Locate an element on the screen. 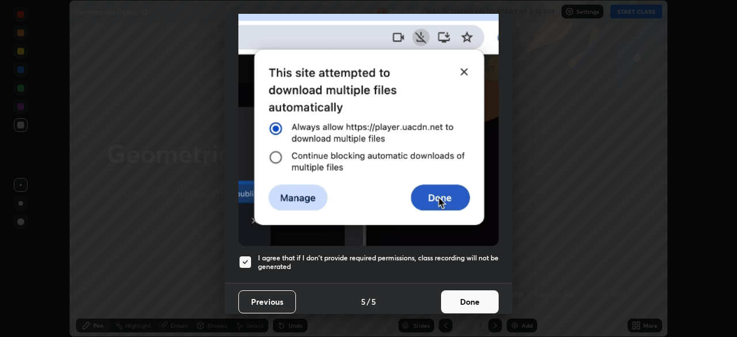  h5: I agree that if I don't provide required permissions, class recording will not be generated is located at coordinates (378, 262).